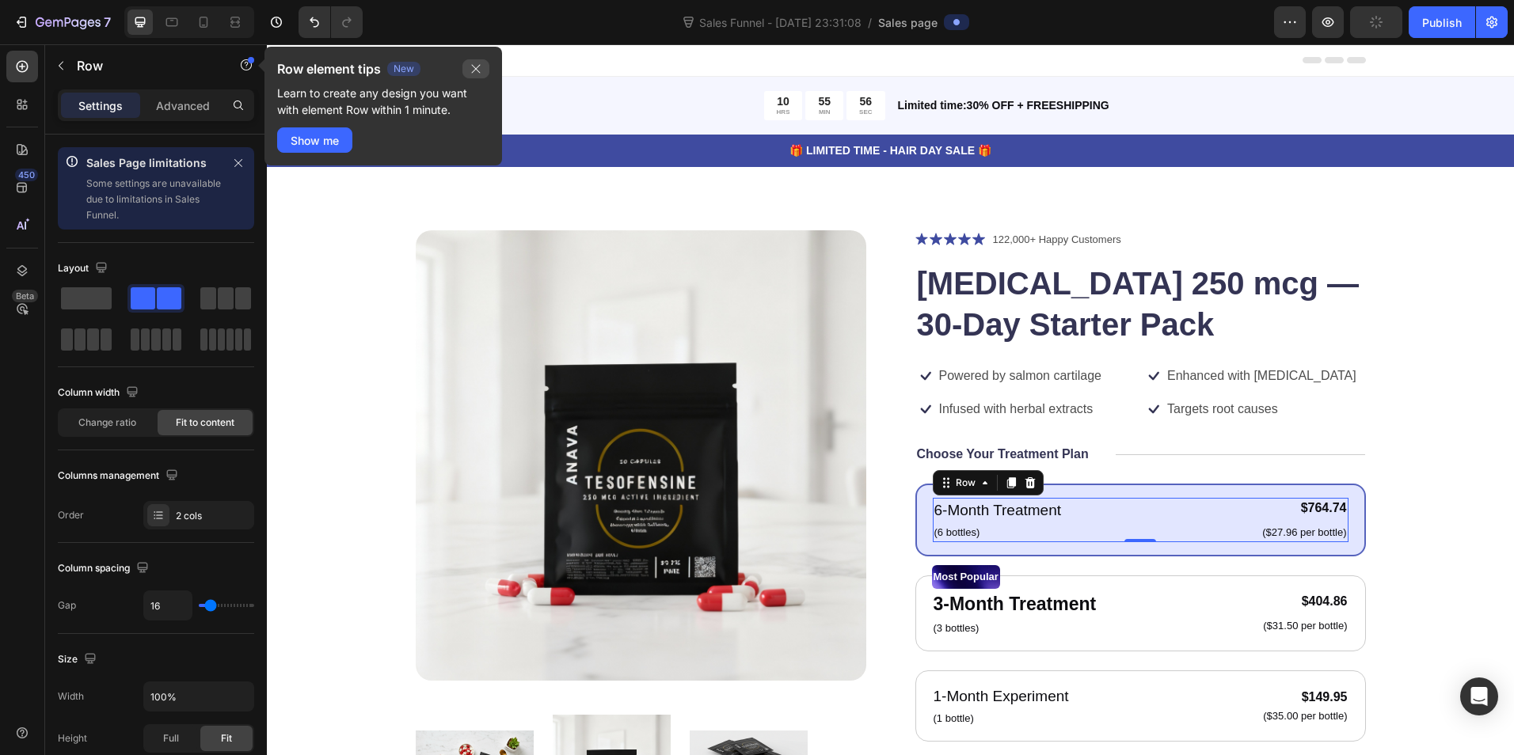 This screenshot has width=1514, height=755. What do you see at coordinates (107, 22) in the screenshot?
I see `p: 7` at bounding box center [107, 22].